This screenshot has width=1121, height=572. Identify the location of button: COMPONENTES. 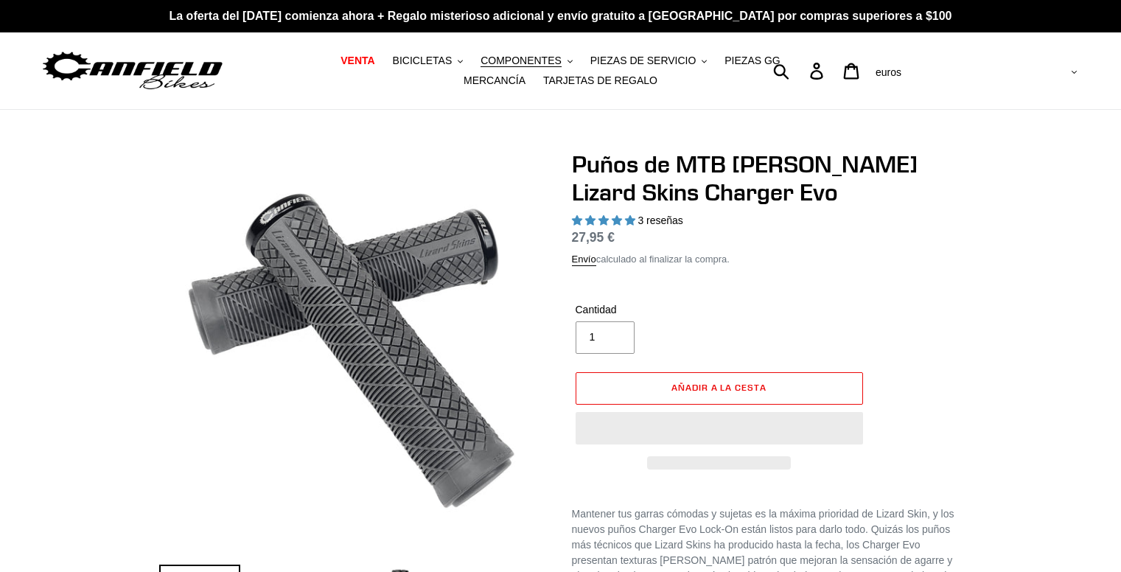
(526, 60).